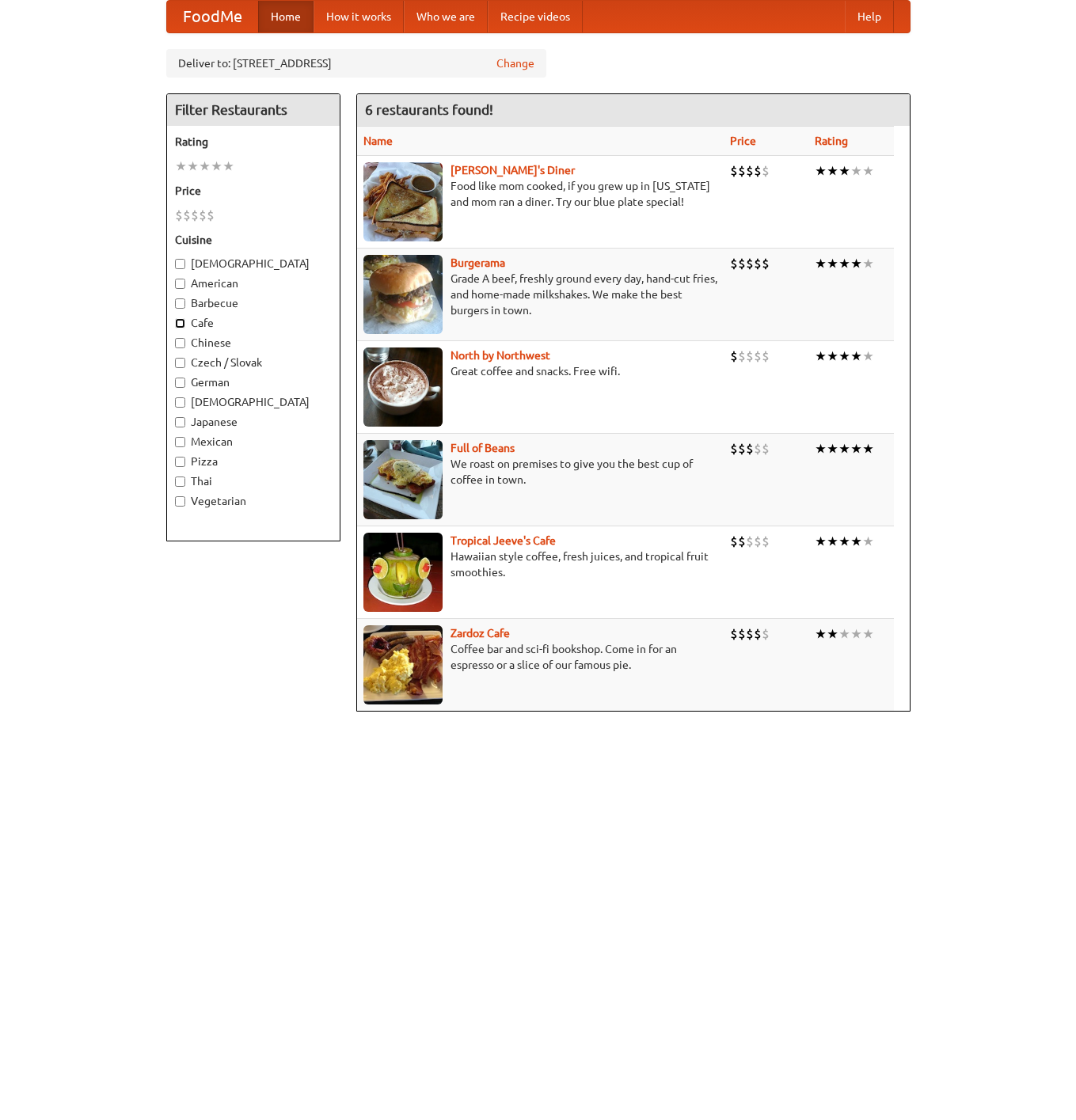 The width and height of the screenshot is (1076, 1120). Describe the element at coordinates (403, 202) in the screenshot. I see `img: sallys.jpg` at that location.